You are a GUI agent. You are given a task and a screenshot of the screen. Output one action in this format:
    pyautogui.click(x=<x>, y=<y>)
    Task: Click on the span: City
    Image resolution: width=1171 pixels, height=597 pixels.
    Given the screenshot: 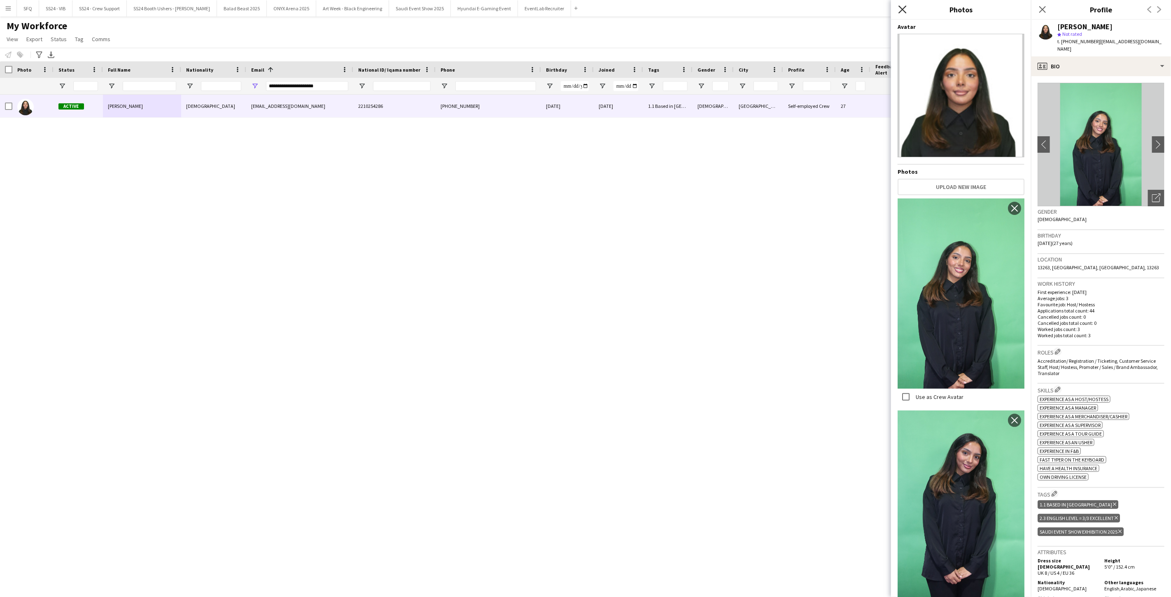 What is the action you would take?
    pyautogui.click(x=743, y=70)
    